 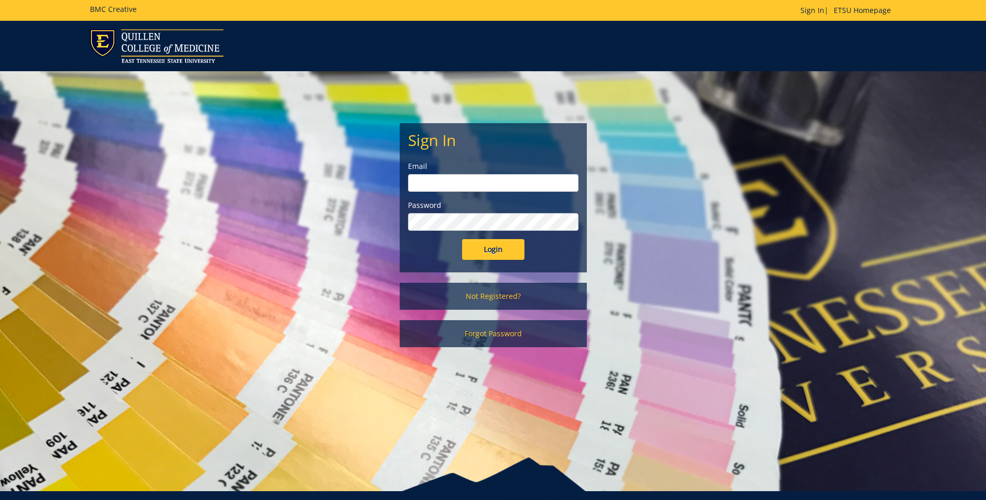 What do you see at coordinates (493, 166) in the screenshot?
I see `label: Email` at bounding box center [493, 166].